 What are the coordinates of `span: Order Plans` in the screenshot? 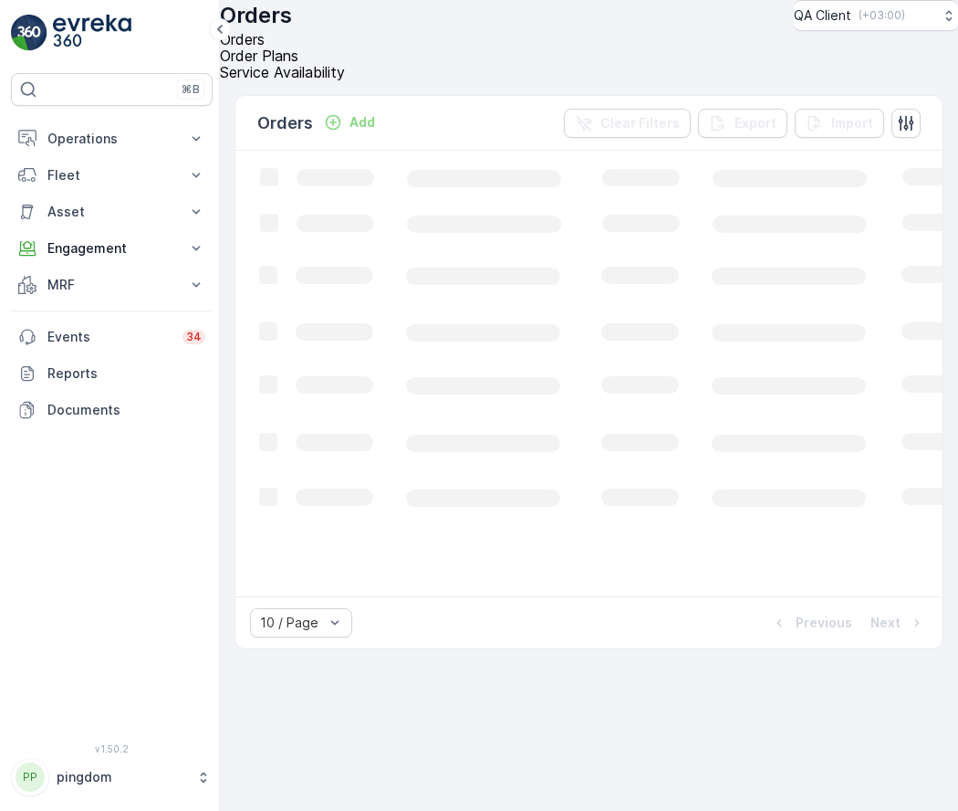 It's located at (259, 56).